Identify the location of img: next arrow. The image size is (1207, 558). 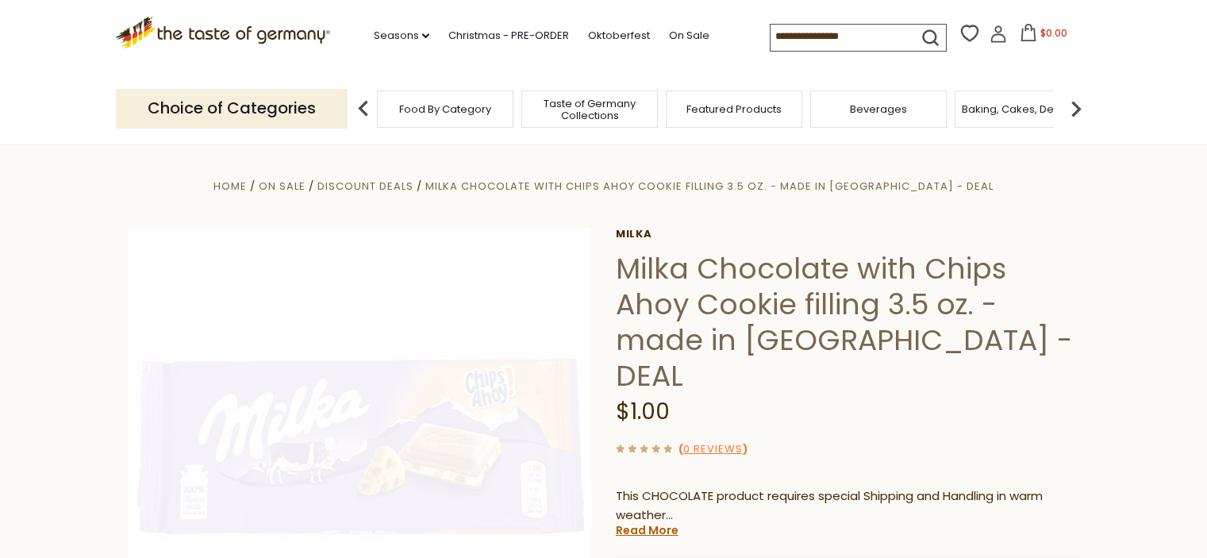
(1076, 109).